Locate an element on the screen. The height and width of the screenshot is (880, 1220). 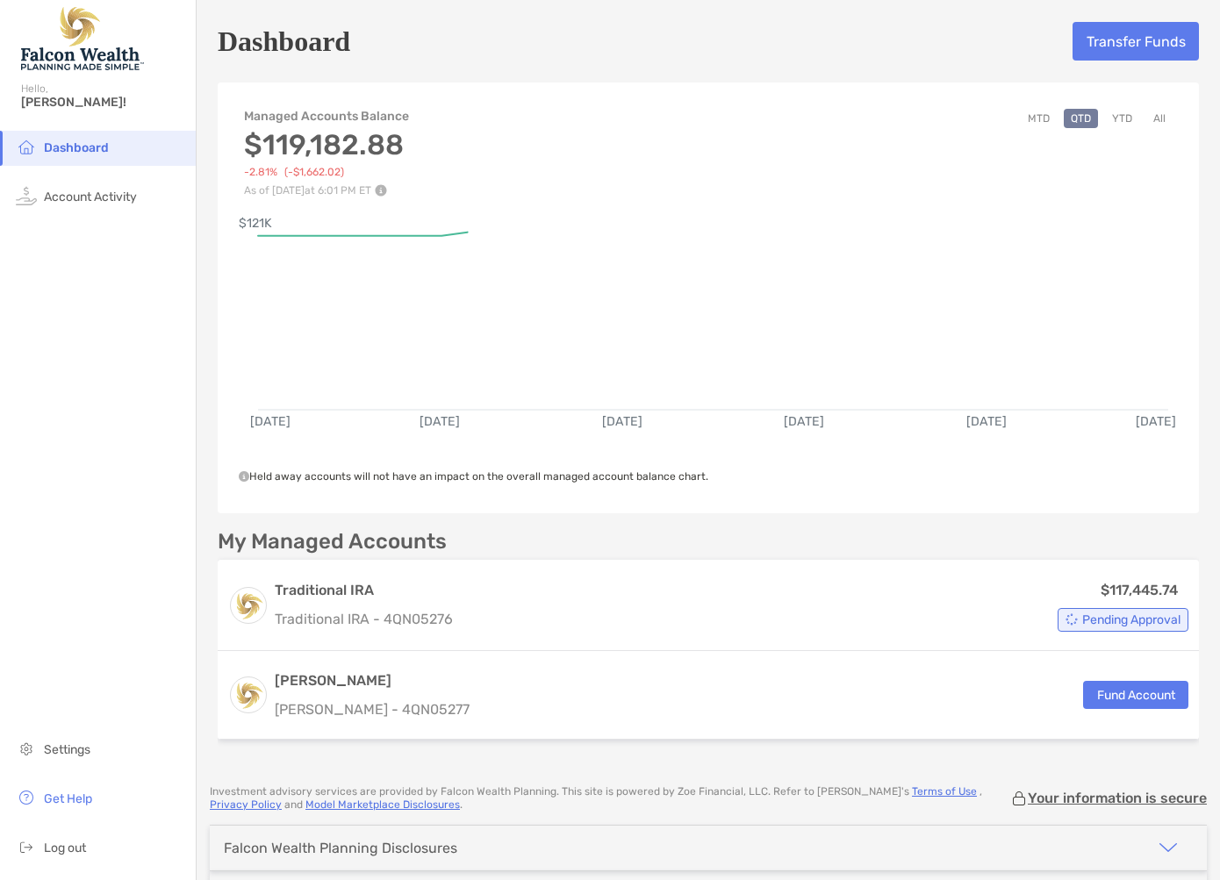
text: $121K is located at coordinates (255, 223).